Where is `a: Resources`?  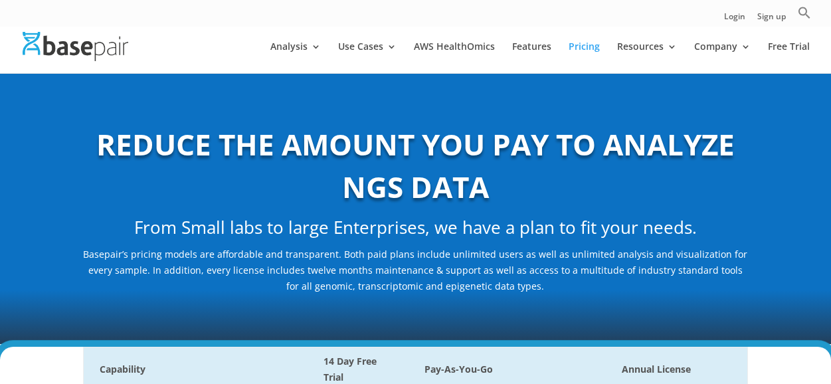
a: Resources is located at coordinates (647, 57).